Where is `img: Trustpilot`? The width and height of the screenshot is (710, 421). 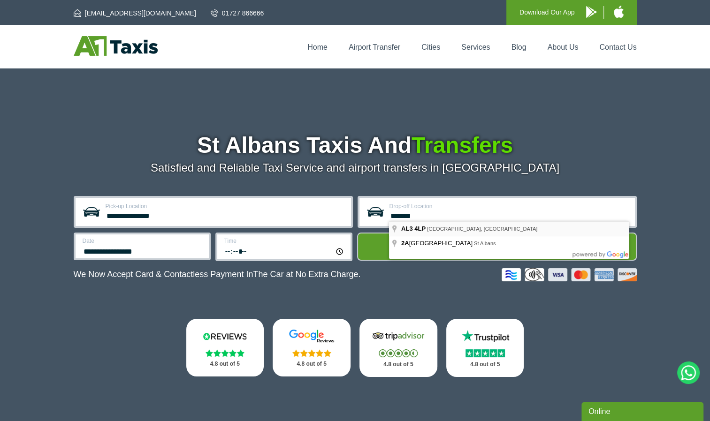
img: Trustpilot is located at coordinates (485, 336).